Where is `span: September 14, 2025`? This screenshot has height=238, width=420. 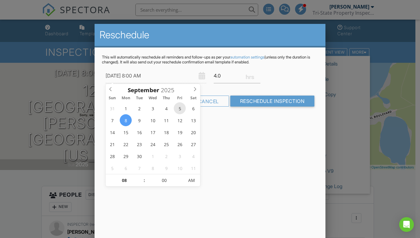
span: September 14, 2025 is located at coordinates (112, 132).